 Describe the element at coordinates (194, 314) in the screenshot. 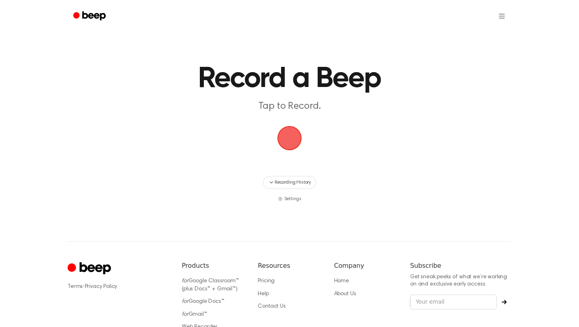

I see `a: forGmail™` at that location.